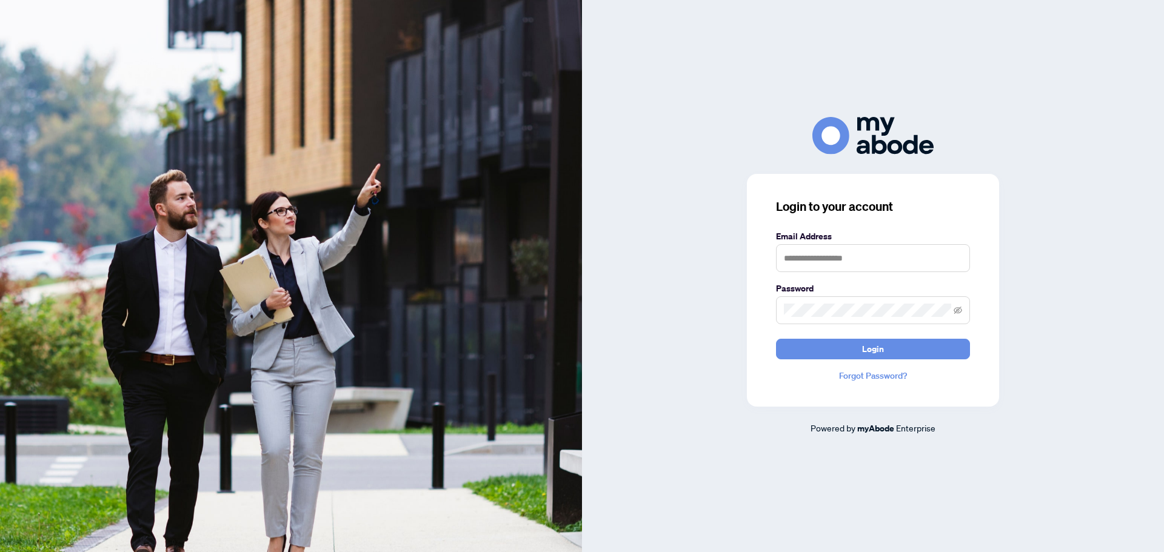 Image resolution: width=1164 pixels, height=552 pixels. Describe the element at coordinates (873, 289) in the screenshot. I see `label: Password` at that location.